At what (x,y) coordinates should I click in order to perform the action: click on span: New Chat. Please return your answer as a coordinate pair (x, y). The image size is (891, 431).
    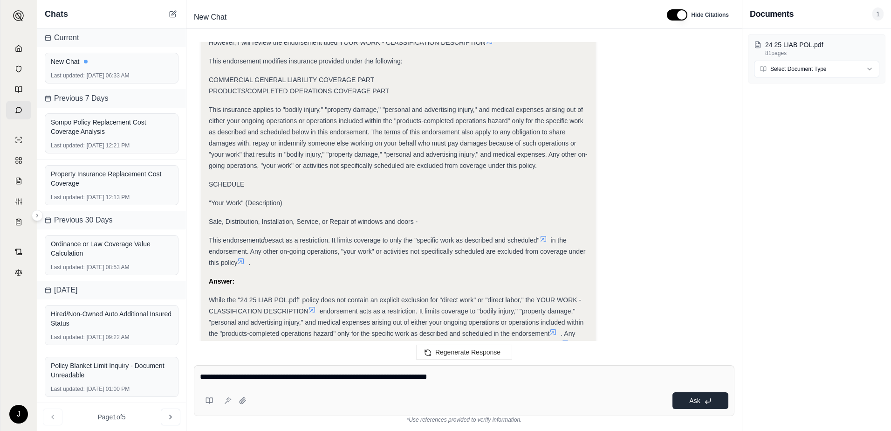
    Looking at the image, I should click on (210, 17).